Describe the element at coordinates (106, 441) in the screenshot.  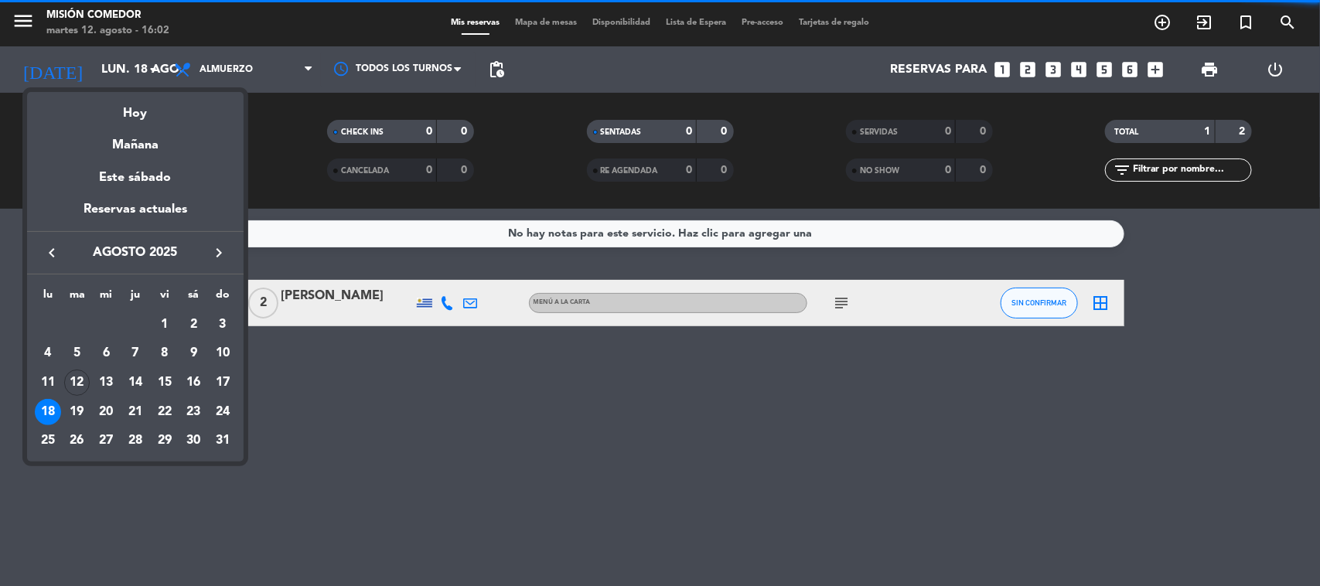
I see `div: 27` at that location.